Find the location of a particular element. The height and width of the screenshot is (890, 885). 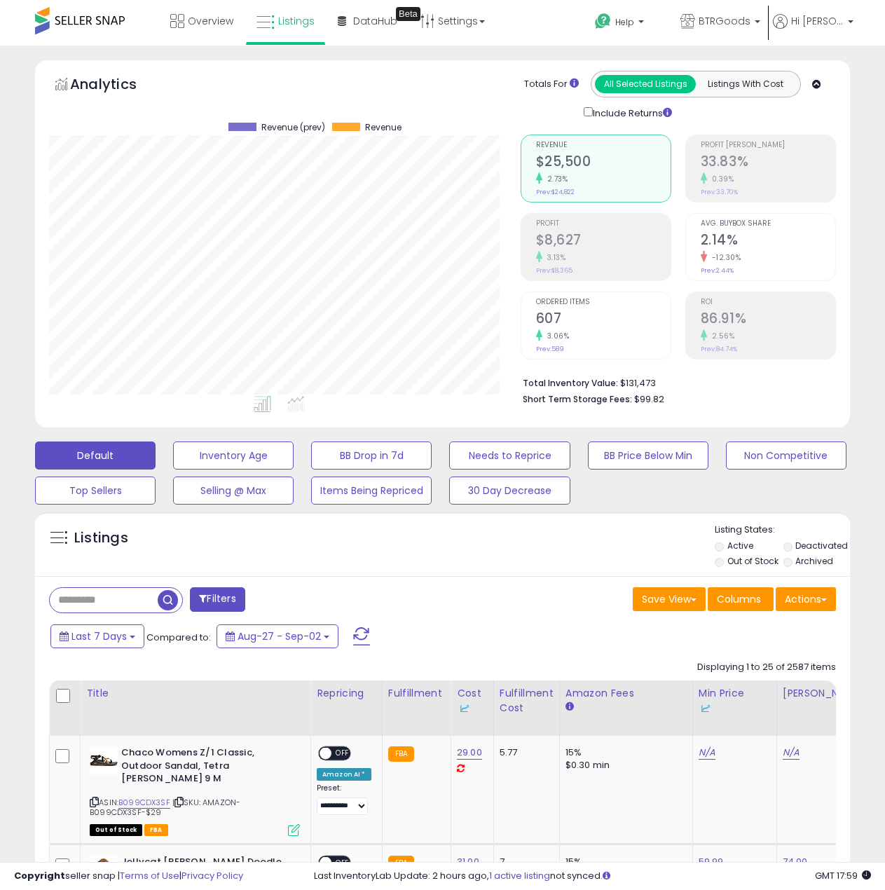

button: Selling @ Max is located at coordinates (233, 491).